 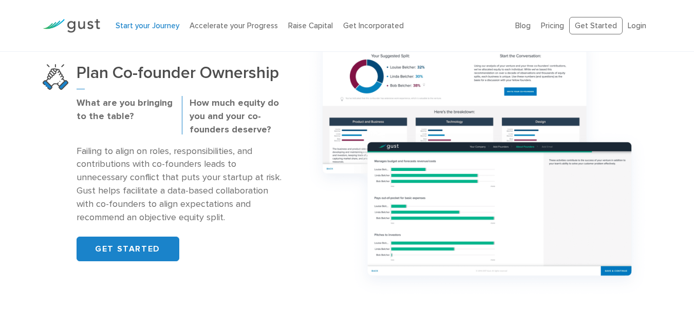 I want to click on a: Login, so click(x=637, y=26).